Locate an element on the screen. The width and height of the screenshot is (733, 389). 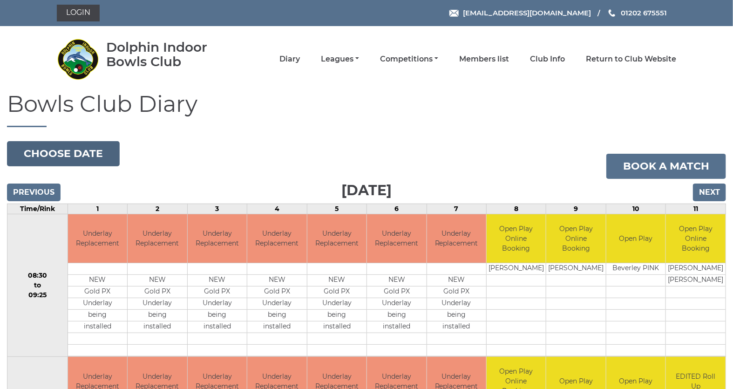
td: Time/Rink is located at coordinates (38, 209).